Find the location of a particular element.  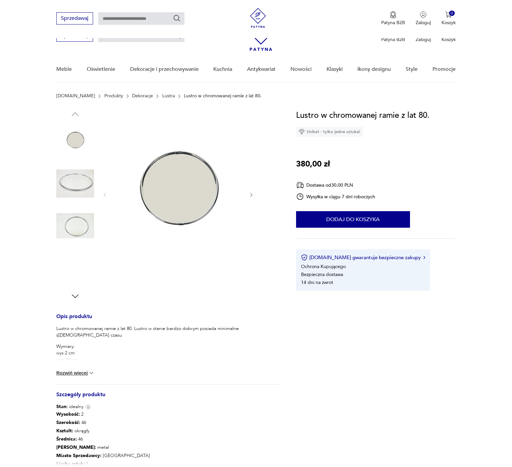

button: Sprzedawaj is located at coordinates (74, 18).